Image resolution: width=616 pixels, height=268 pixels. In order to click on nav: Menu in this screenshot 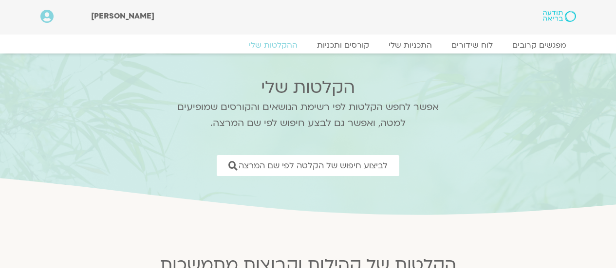, I will do `click(308, 45)`.